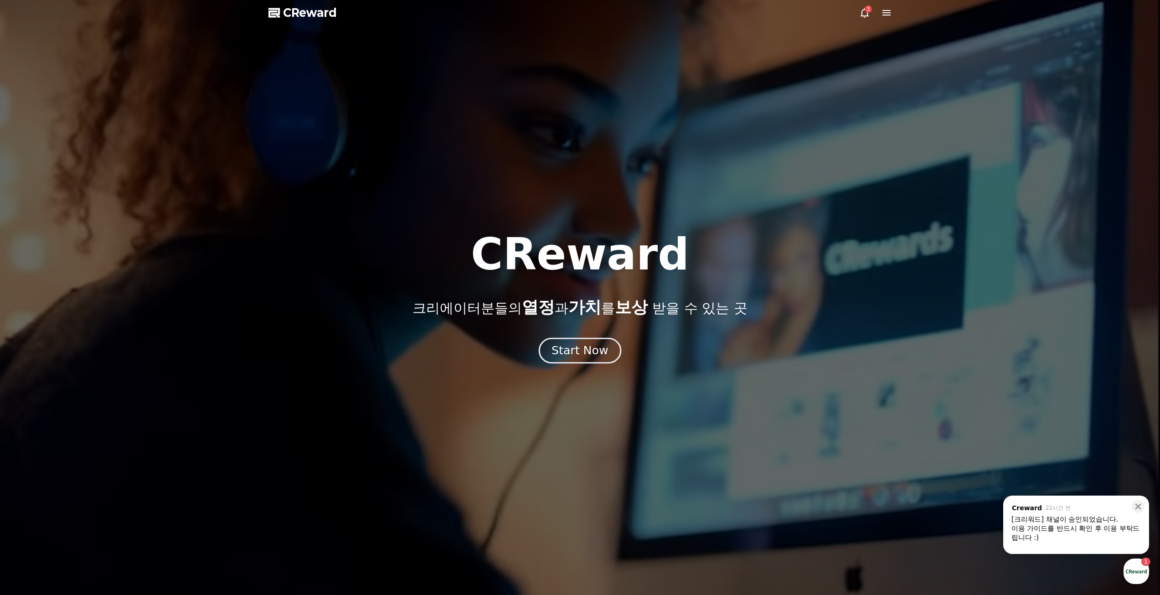  What do you see at coordinates (89, 307) in the screenshot?
I see `span: 대화` at bounding box center [89, 307].